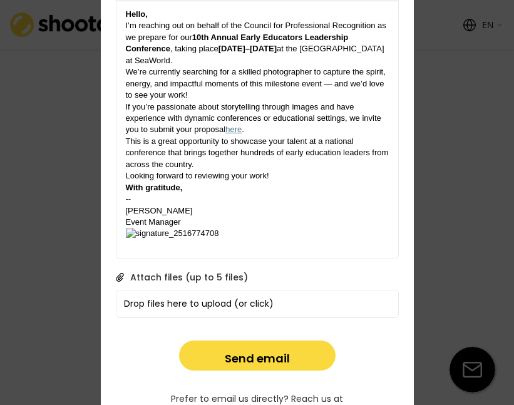  What do you see at coordinates (257, 43) in the screenshot?
I see `p: I’m reaching out on behalf of the Council for Professional Recognition as we prepare for our , ta...` at bounding box center [257, 43].